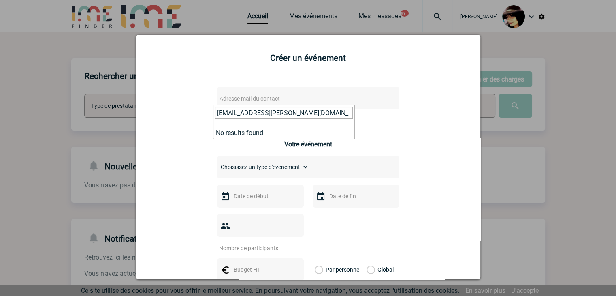 This screenshot has height=296, width=616. What do you see at coordinates (355, 196) in the screenshot?
I see `input: Date de fin` at bounding box center [355, 196].